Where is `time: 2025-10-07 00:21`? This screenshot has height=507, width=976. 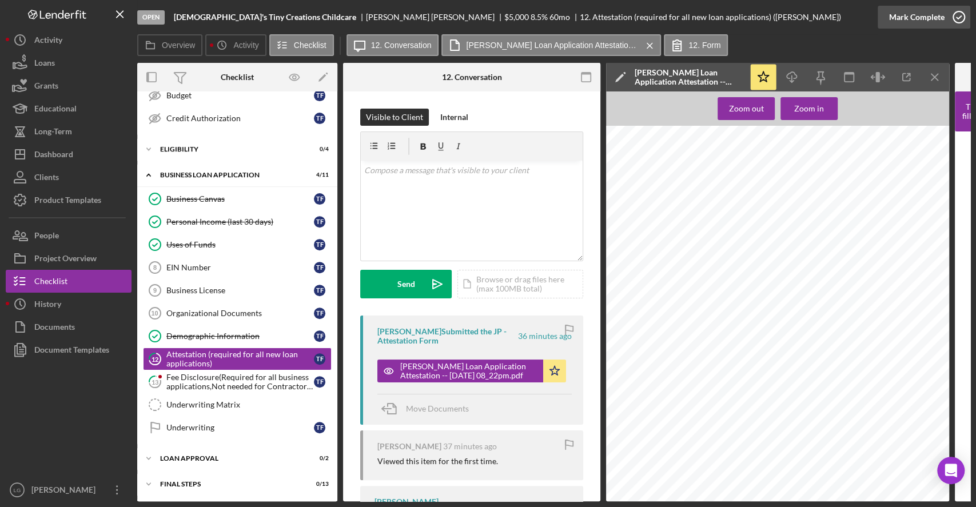
time: 2025-10-07 00:21 is located at coordinates (470, 447).